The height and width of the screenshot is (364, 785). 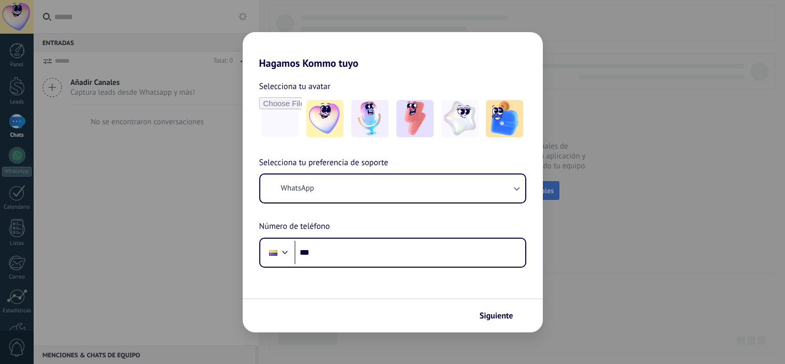 What do you see at coordinates (297, 188) in the screenshot?
I see `span: WhatsApp` at bounding box center [297, 188].